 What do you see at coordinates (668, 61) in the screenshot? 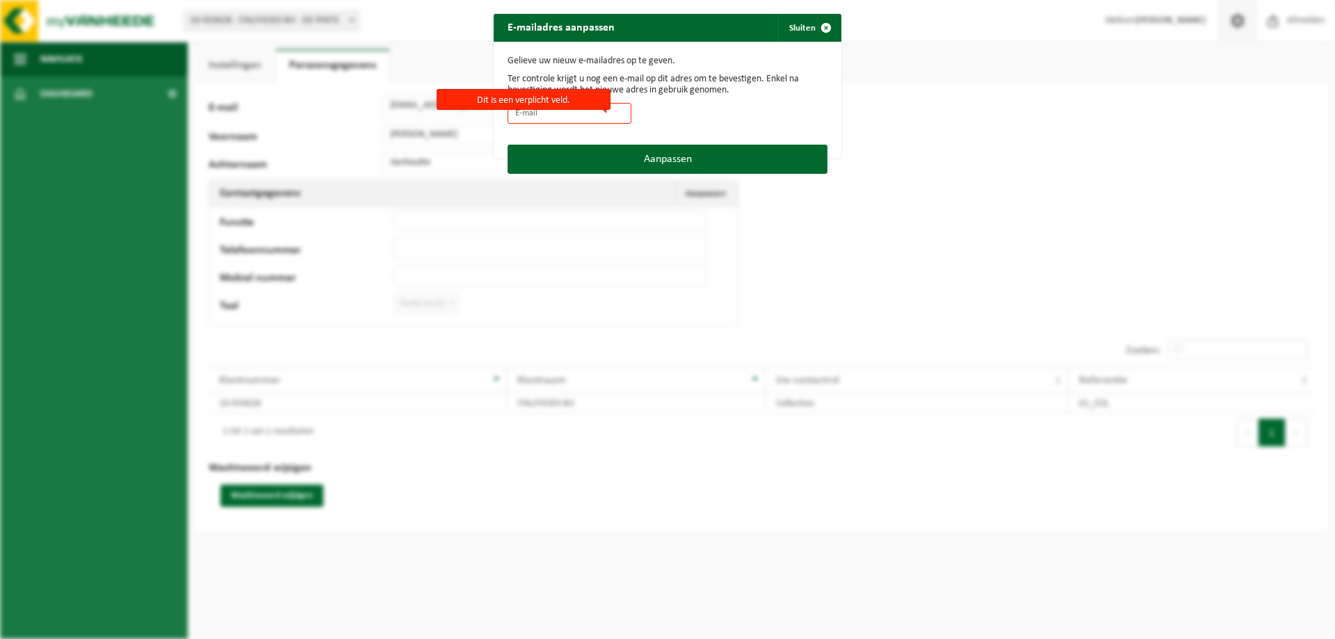
I see `p: Gelieve uw nieuw e-mailadres op te geven.` at bounding box center [668, 61].